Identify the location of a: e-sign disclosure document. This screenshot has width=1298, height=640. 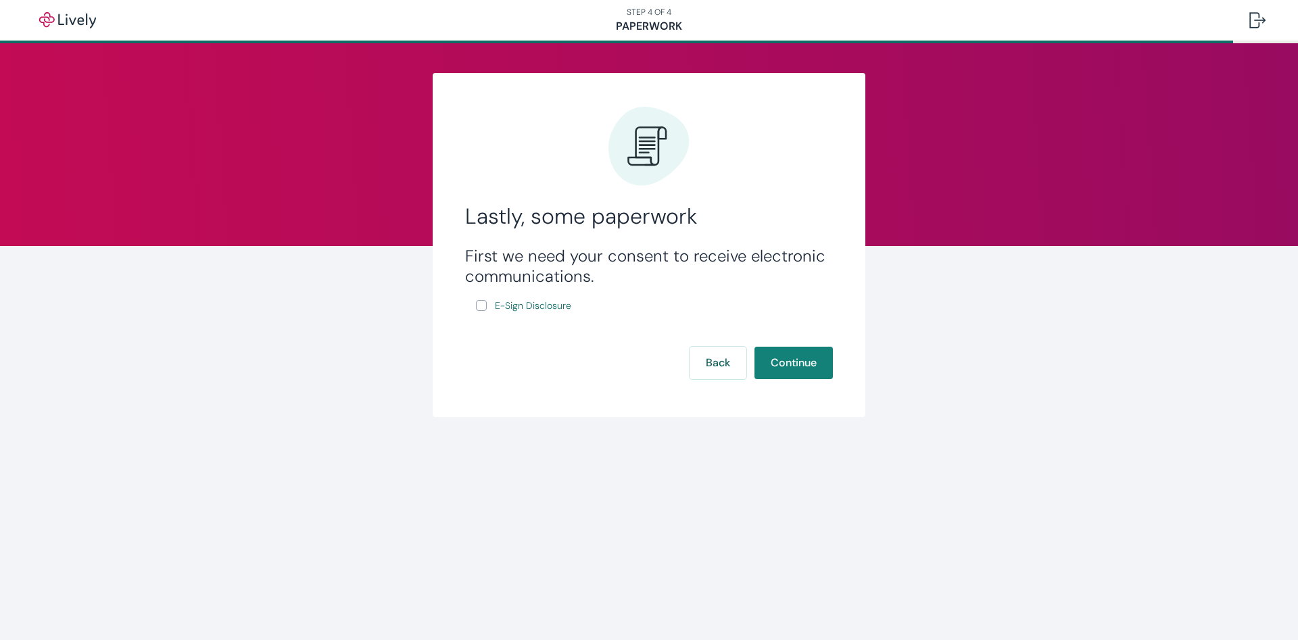
(533, 306).